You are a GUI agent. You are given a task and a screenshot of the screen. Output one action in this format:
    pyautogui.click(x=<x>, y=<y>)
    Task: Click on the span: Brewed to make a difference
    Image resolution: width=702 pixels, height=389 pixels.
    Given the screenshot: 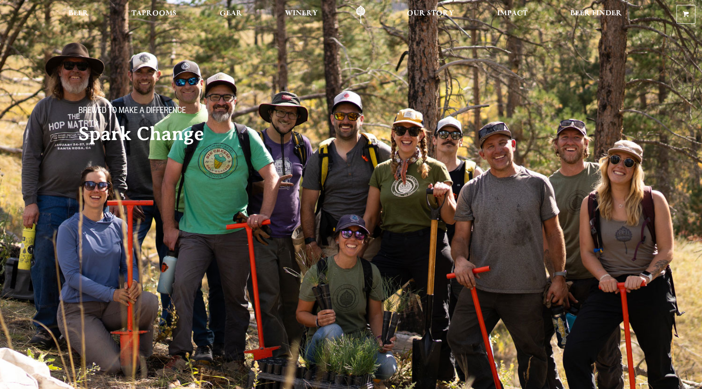 What is the action you would take?
    pyautogui.click(x=132, y=112)
    